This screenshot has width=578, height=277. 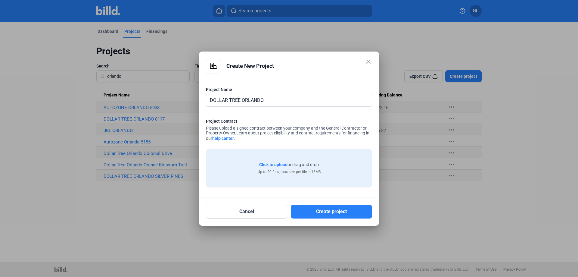 I want to click on a: help center, so click(x=223, y=138).